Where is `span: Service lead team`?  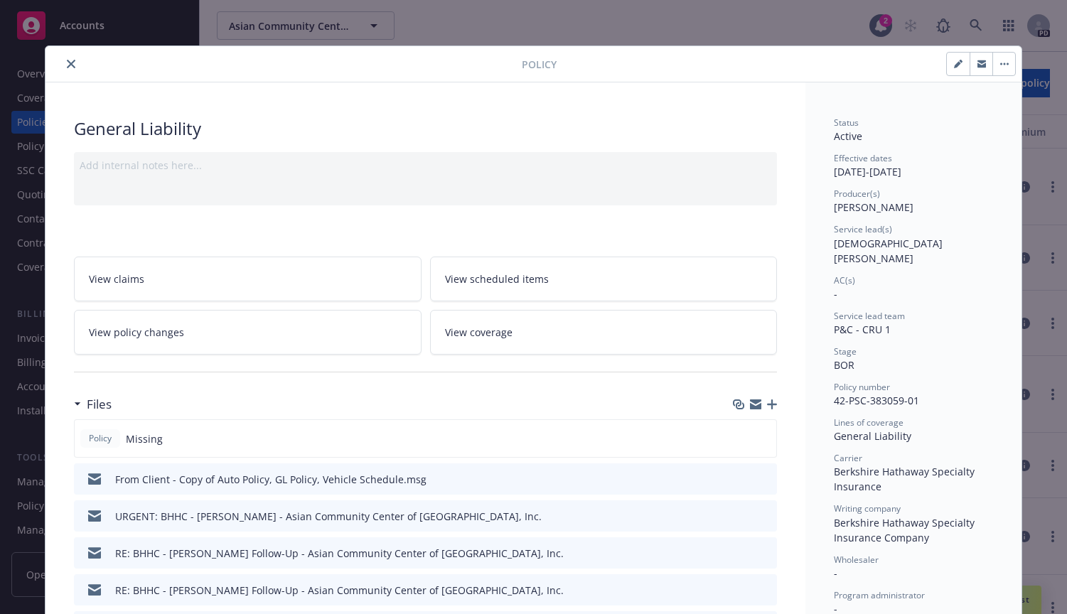
span: Service lead team is located at coordinates (870, 316).